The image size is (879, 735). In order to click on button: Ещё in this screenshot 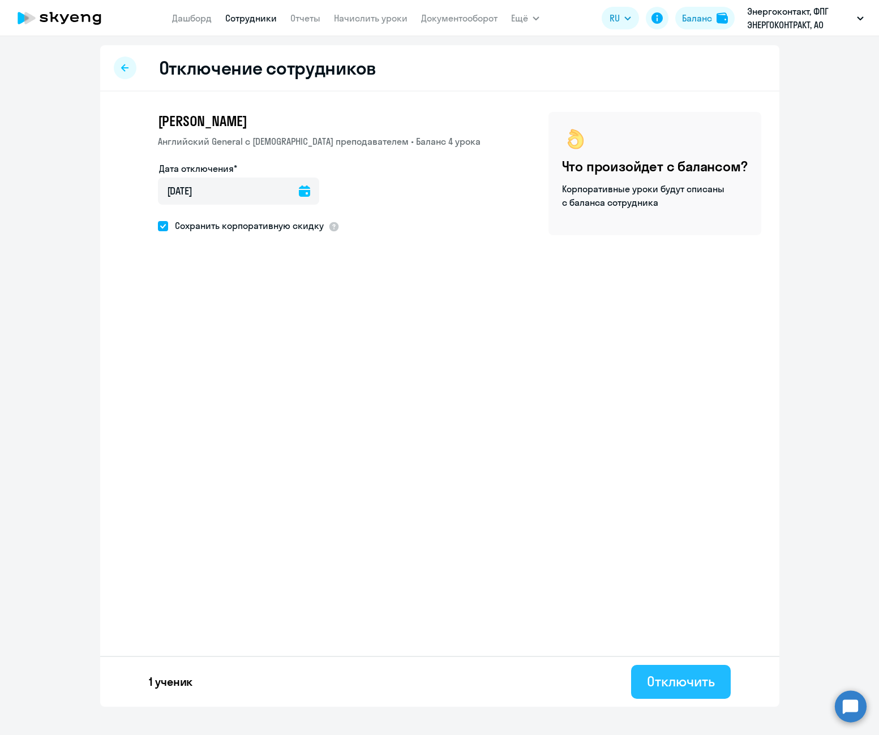, I will do `click(525, 18)`.